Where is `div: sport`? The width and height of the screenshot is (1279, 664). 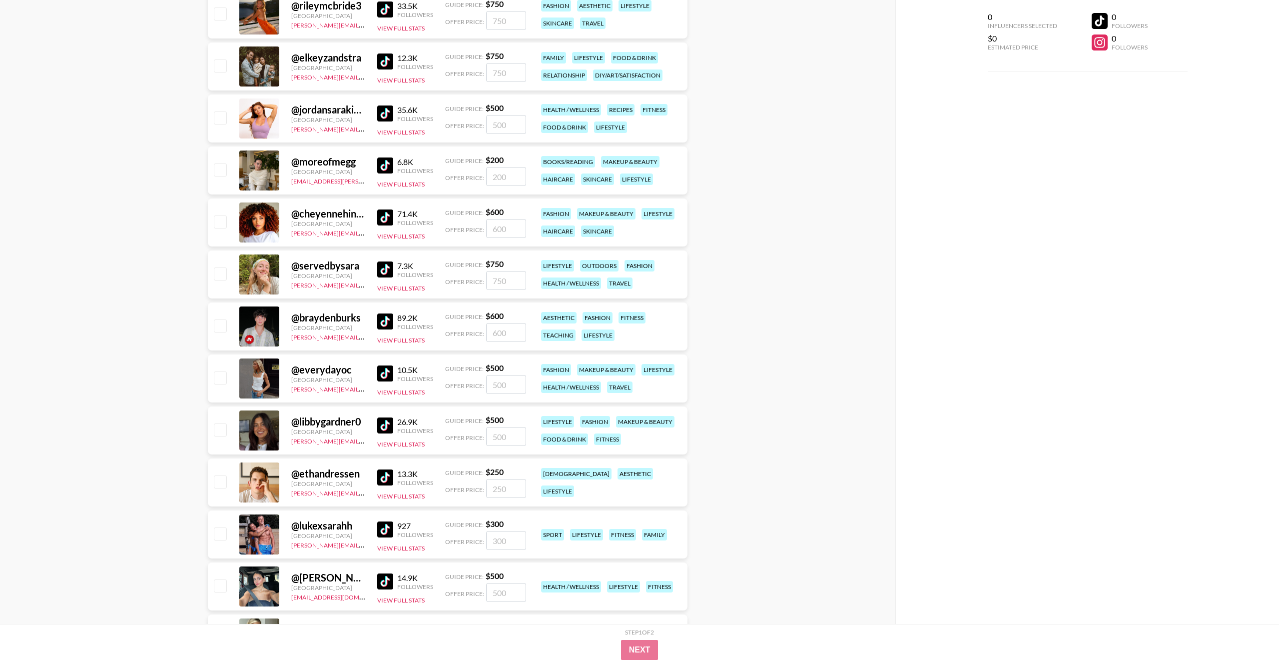 div: sport is located at coordinates (553, 534).